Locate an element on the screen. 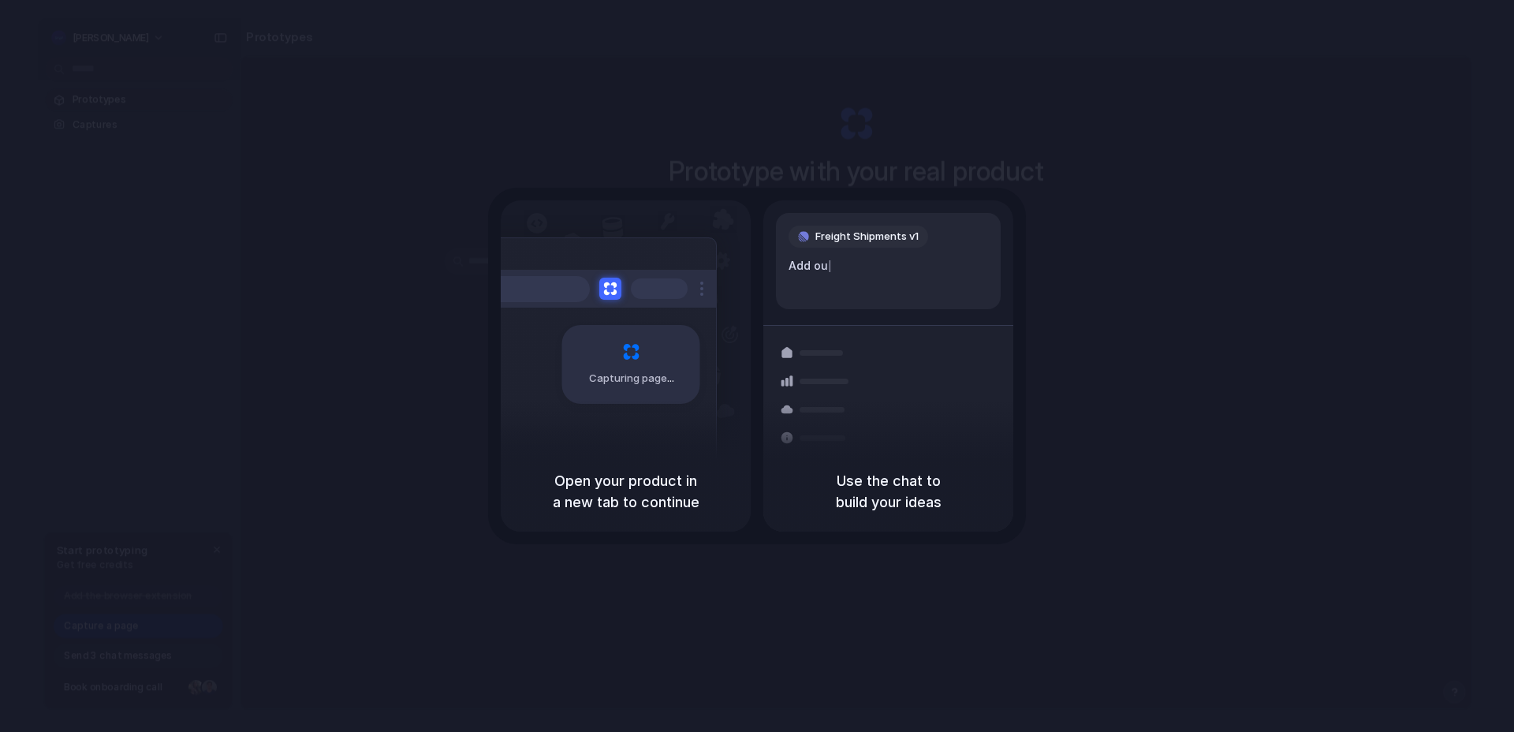  span: Freight Shipments v1 is located at coordinates (866, 236).